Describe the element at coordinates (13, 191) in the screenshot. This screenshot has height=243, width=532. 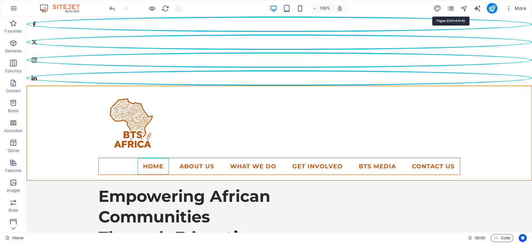
I see `p: Images` at that location.